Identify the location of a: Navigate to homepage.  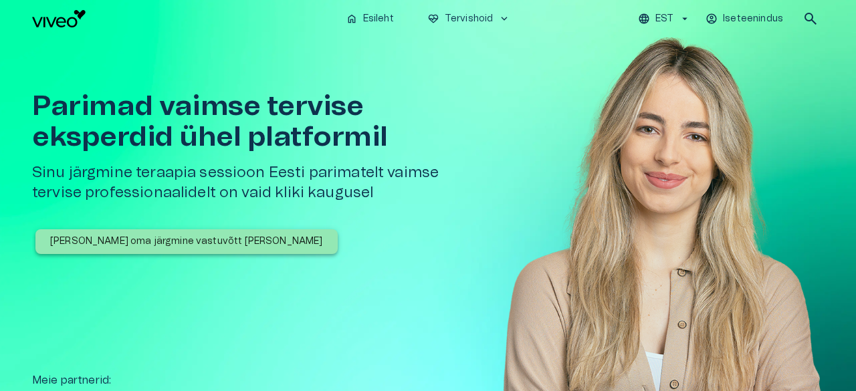
(183, 19).